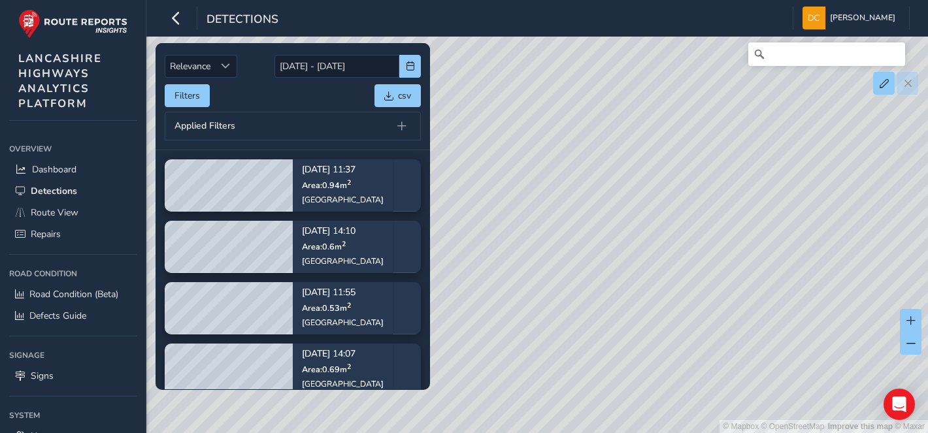 This screenshot has width=928, height=433. I want to click on span: Repairs, so click(46, 234).